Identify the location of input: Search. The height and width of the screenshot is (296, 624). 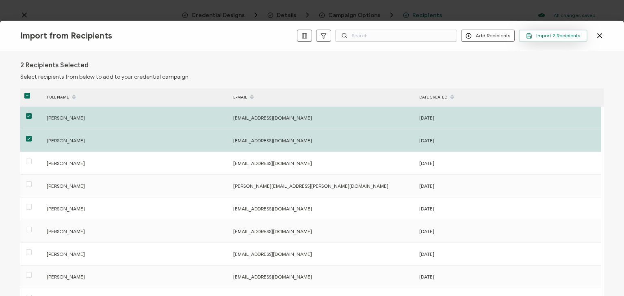
(396, 36).